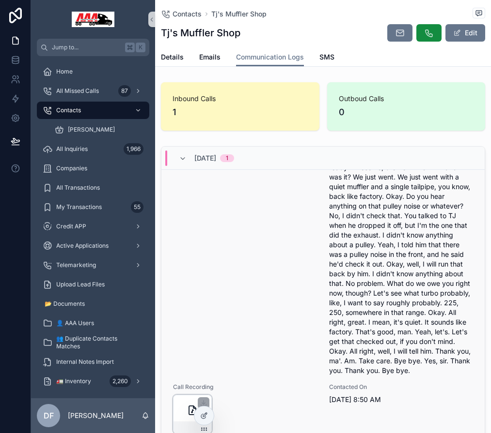 This screenshot has height=433, width=491. Describe the element at coordinates (72, 149) in the screenshot. I see `span: All Inquiries` at that location.